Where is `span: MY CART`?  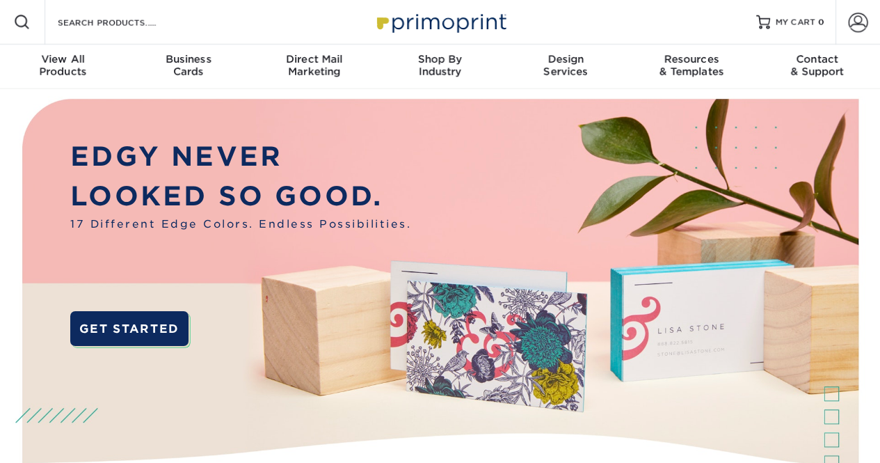 span: MY CART is located at coordinates (796, 22).